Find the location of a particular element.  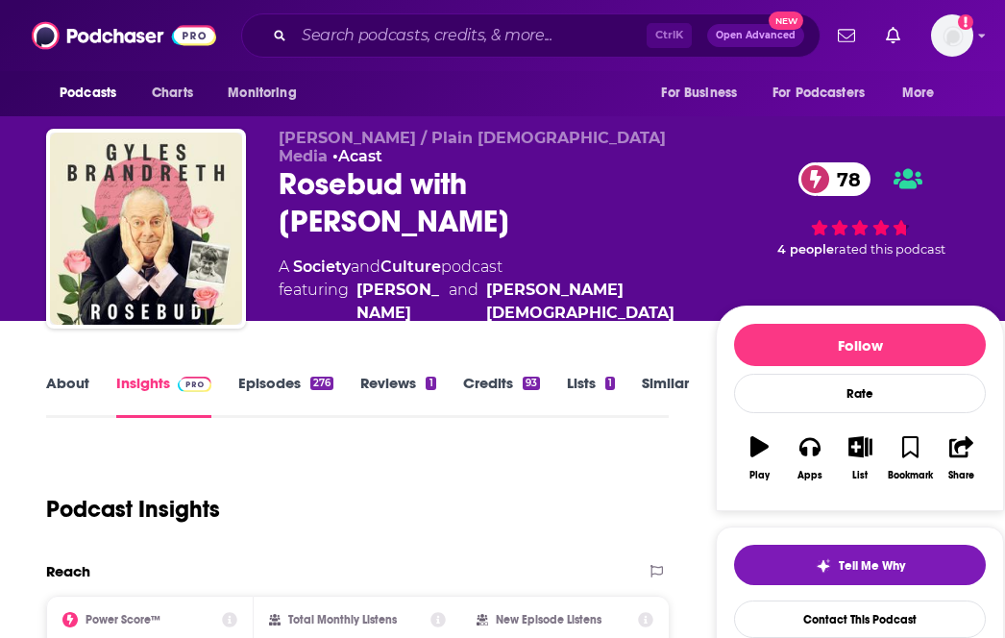

div: Rate is located at coordinates (860, 393).